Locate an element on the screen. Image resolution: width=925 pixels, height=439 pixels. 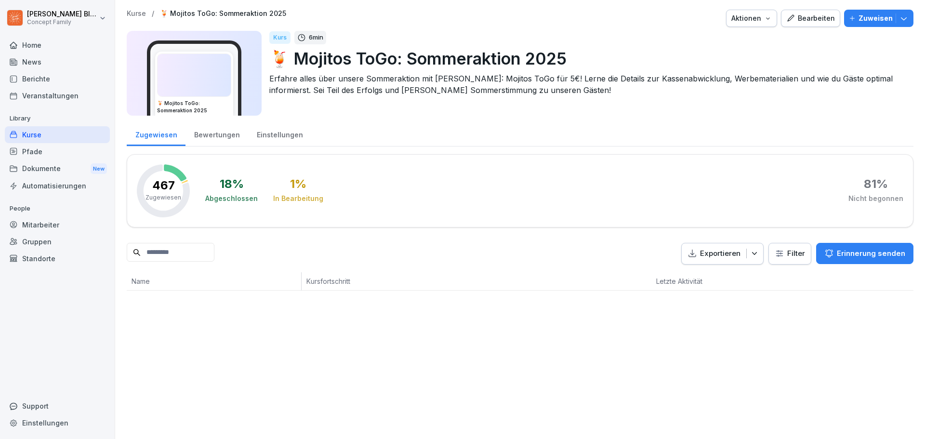
div: News is located at coordinates (57, 62).